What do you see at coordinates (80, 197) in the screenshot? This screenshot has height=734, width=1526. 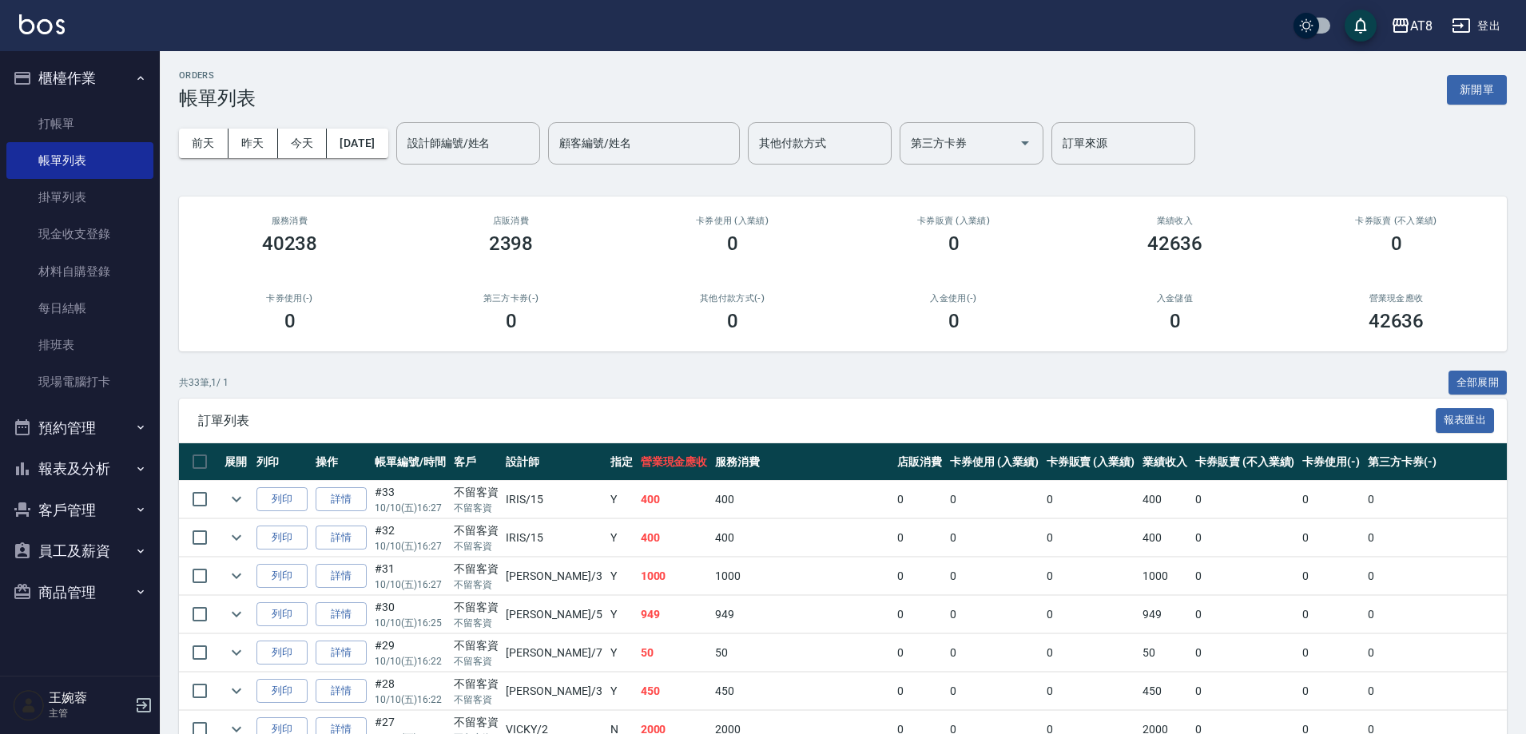 I see `a: 掛單列表` at bounding box center [80, 197].